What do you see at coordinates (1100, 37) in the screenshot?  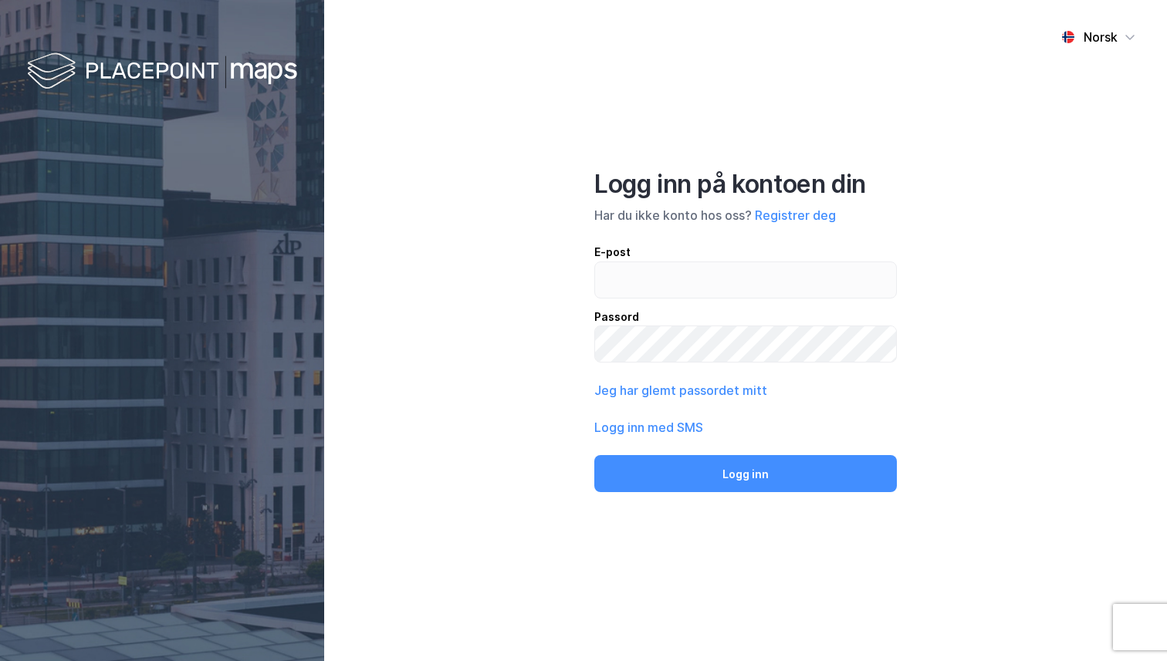 I see `div: Norsk` at bounding box center [1100, 37].